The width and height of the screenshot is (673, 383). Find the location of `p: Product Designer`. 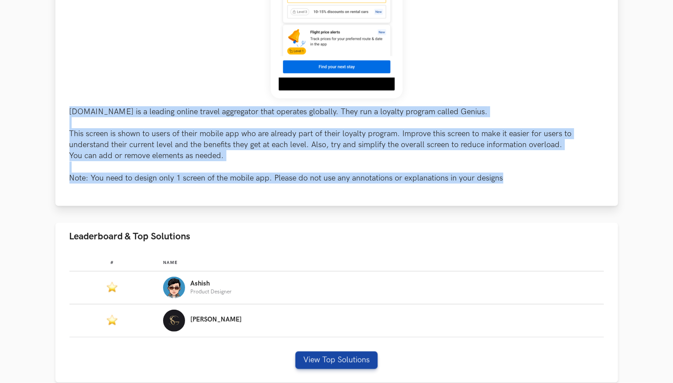

p: Product Designer is located at coordinates (211, 292).